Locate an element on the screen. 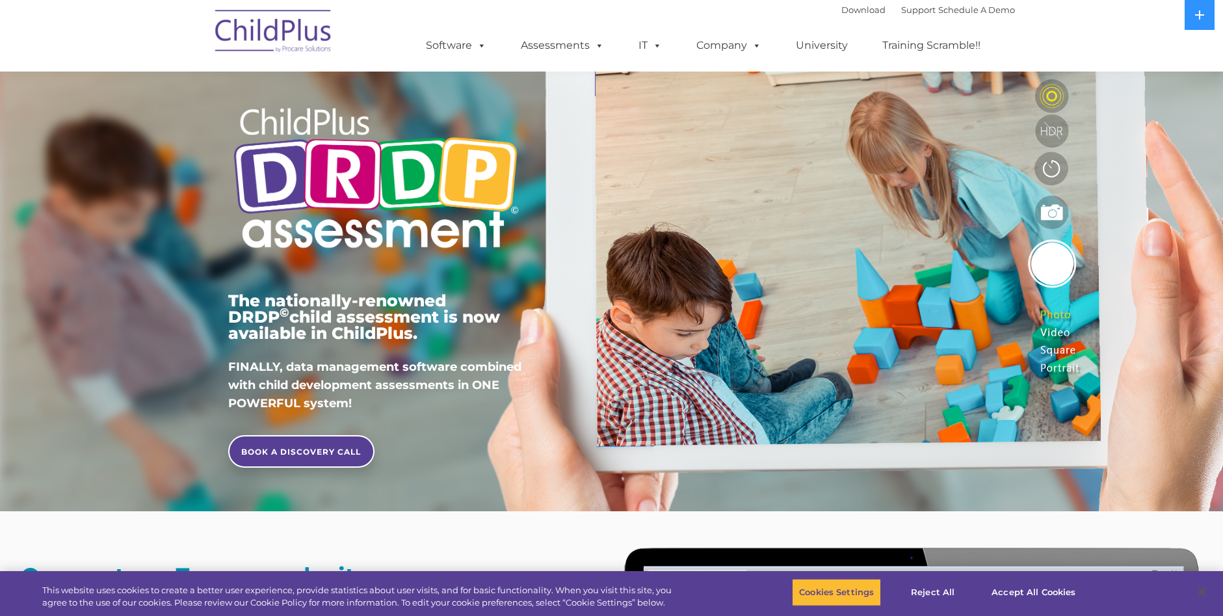  button: Cookies Settings is located at coordinates (836, 593).